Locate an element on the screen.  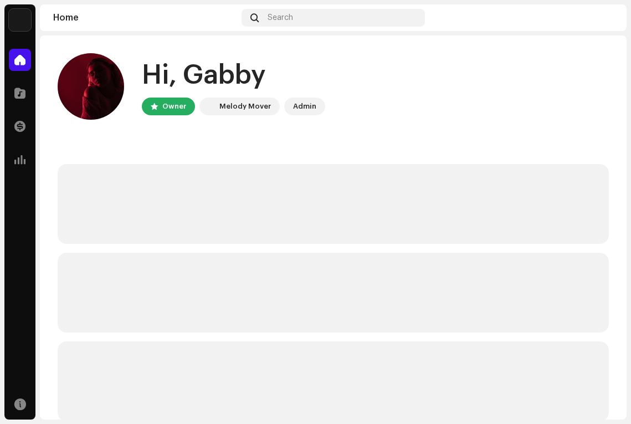
div: Admin is located at coordinates (305, 106).